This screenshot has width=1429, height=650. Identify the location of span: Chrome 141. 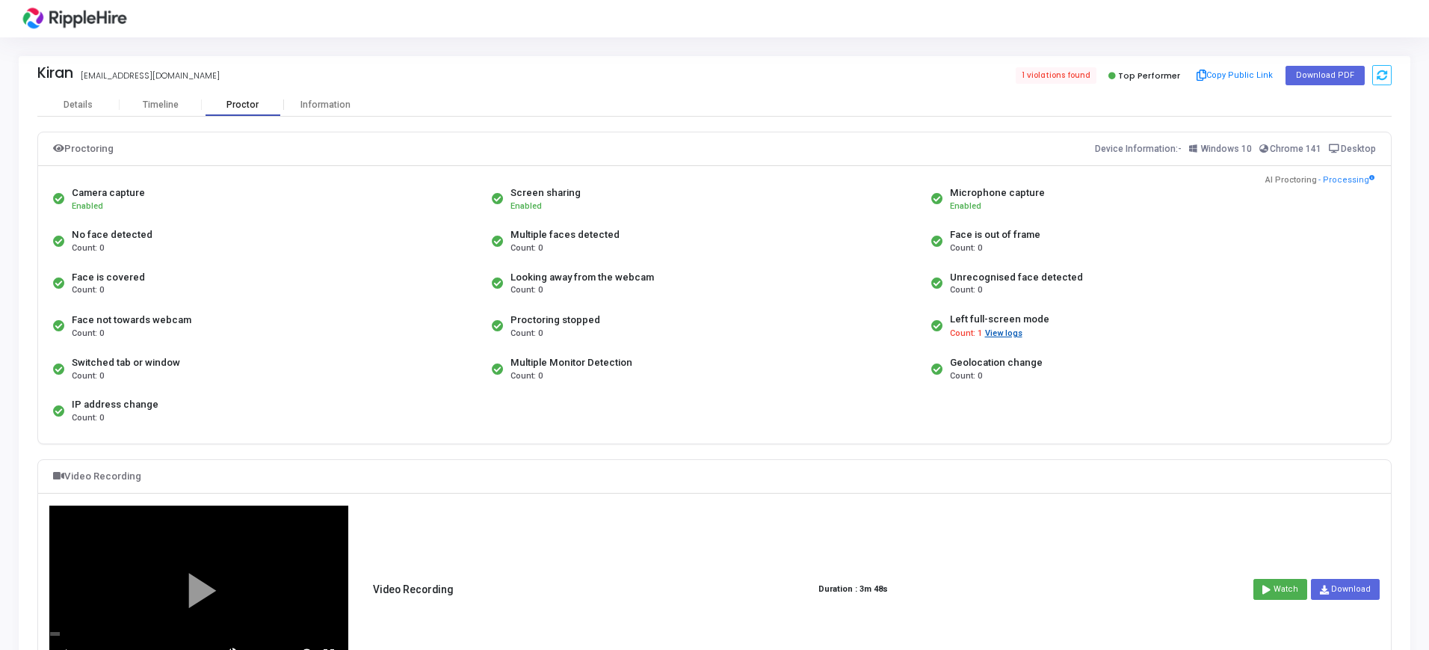
(1295, 149).